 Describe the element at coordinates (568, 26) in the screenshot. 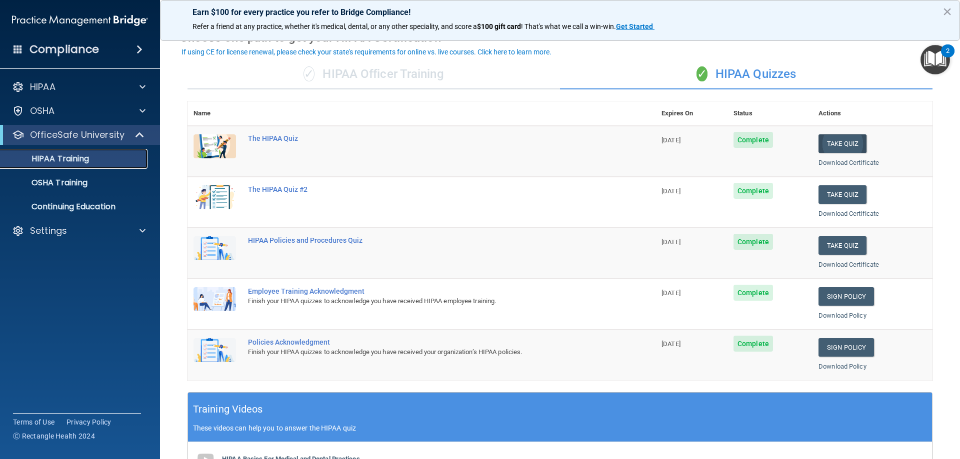

I see `span: ! That's what we call a win-win.` at that location.